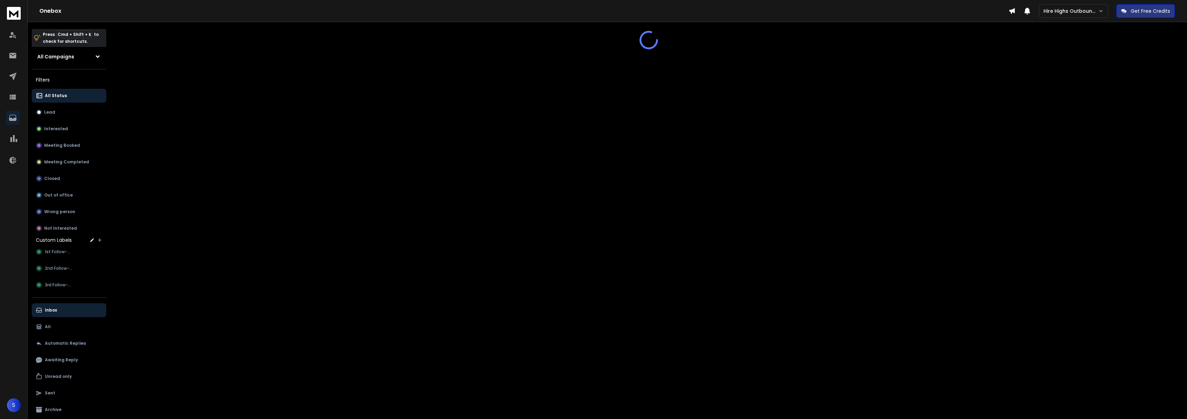 Image resolution: width=1187 pixels, height=419 pixels. I want to click on p: Meeting Completed, so click(67, 162).